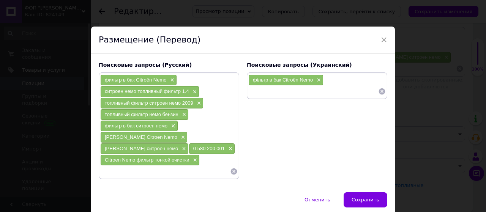 The width and height of the screenshot is (486, 212). I want to click on strong: в бак, so click(123, 19).